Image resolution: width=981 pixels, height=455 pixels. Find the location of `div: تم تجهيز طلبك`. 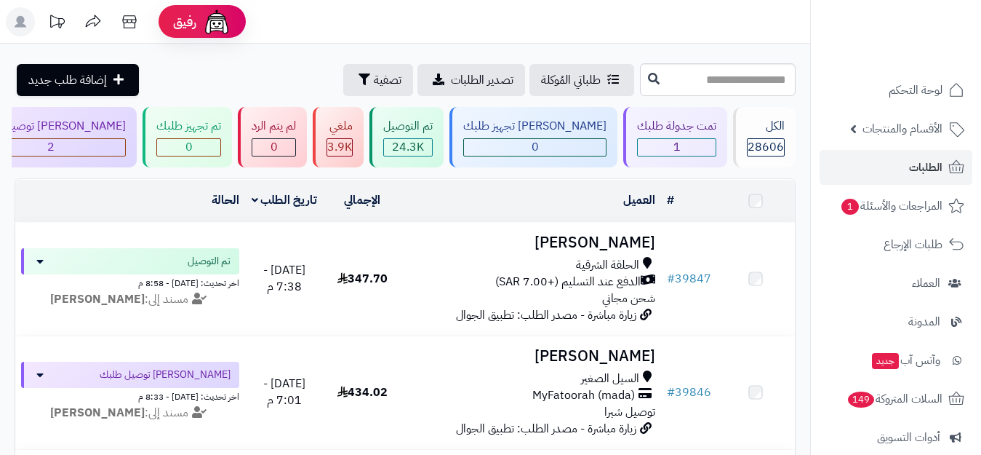

div: تم تجهيز طلبك is located at coordinates (188, 126).